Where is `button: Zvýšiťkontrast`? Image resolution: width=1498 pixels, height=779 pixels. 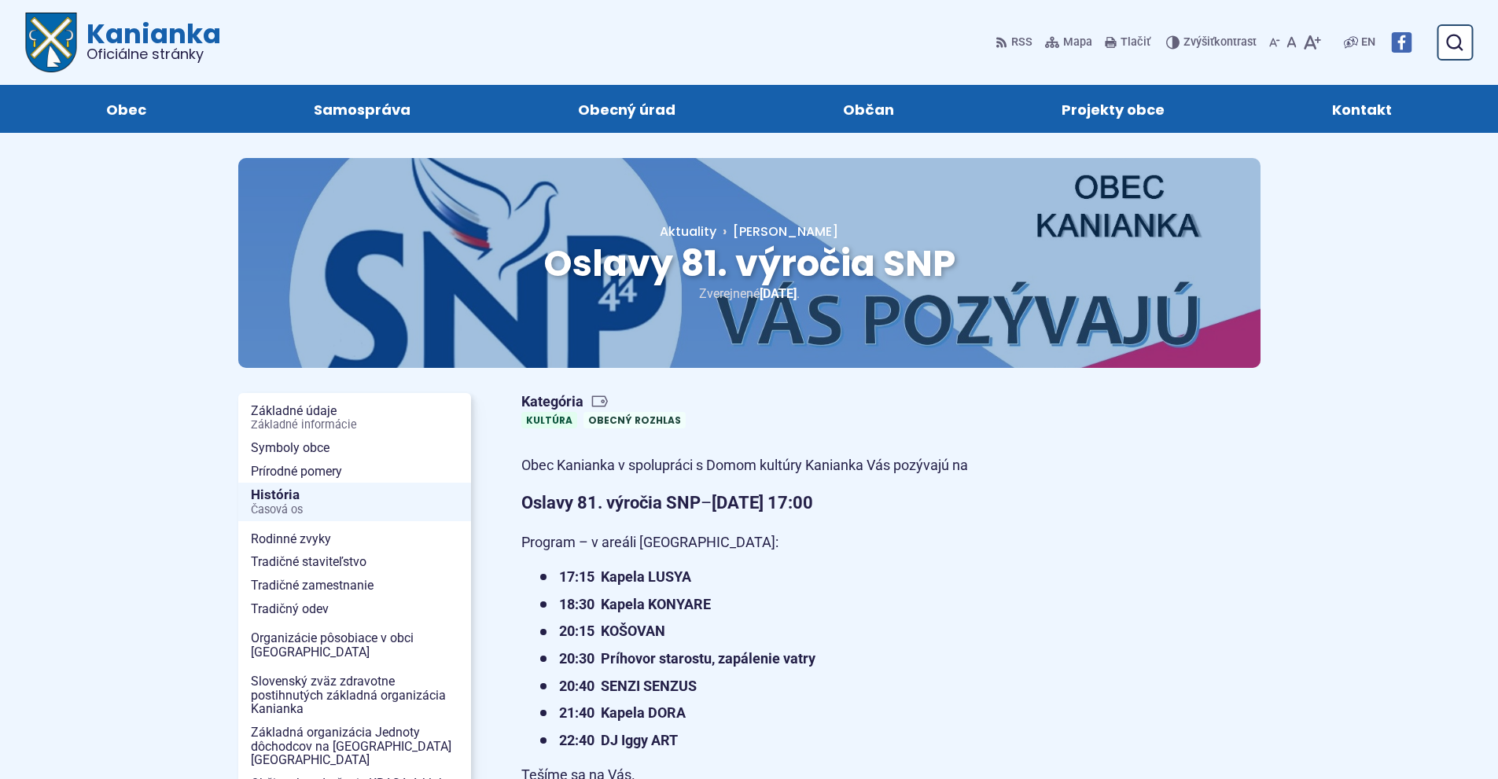 button: Zvýšiťkontrast is located at coordinates (1212, 42).